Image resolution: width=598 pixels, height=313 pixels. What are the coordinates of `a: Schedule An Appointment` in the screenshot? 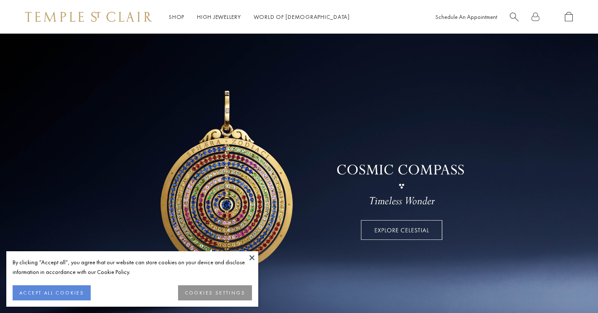 It's located at (466, 17).